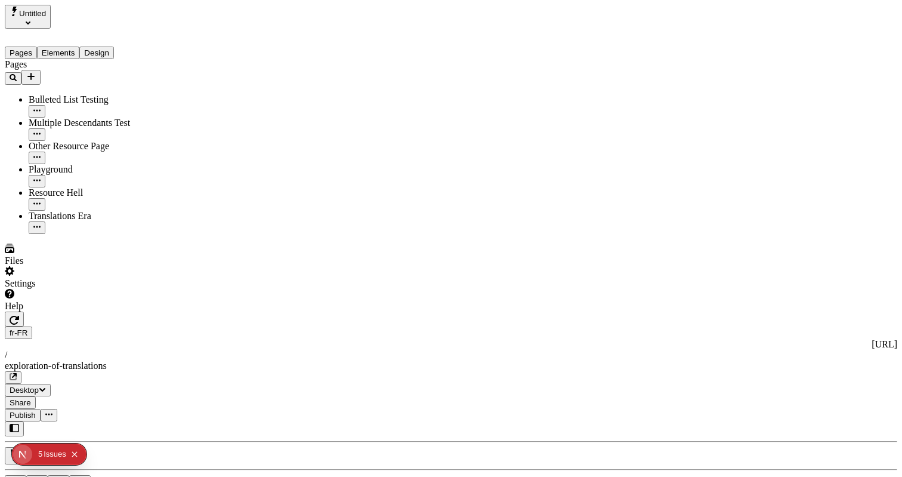 This screenshot has width=902, height=477. Describe the element at coordinates (20, 402) in the screenshot. I see `button: Share` at that location.